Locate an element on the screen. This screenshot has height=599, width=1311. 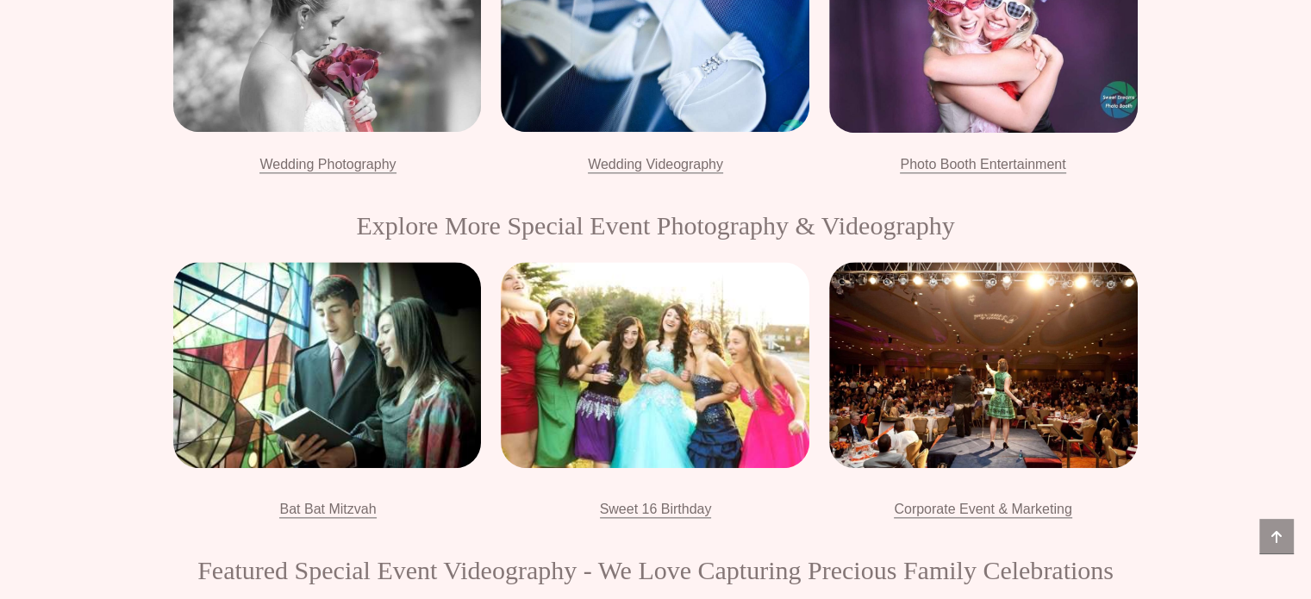
span: Bat Bat Mitzvah is located at coordinates (327, 508).